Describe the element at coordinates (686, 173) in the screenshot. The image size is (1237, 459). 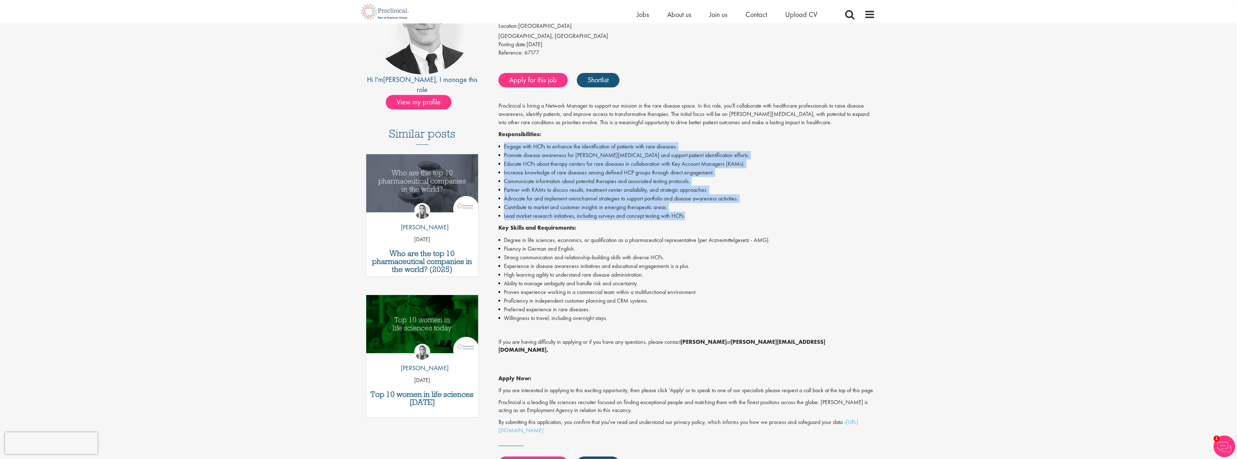
I see `li: Increase knowledge of rare diseases among defined HCP groups through direct engagement.` at that location.